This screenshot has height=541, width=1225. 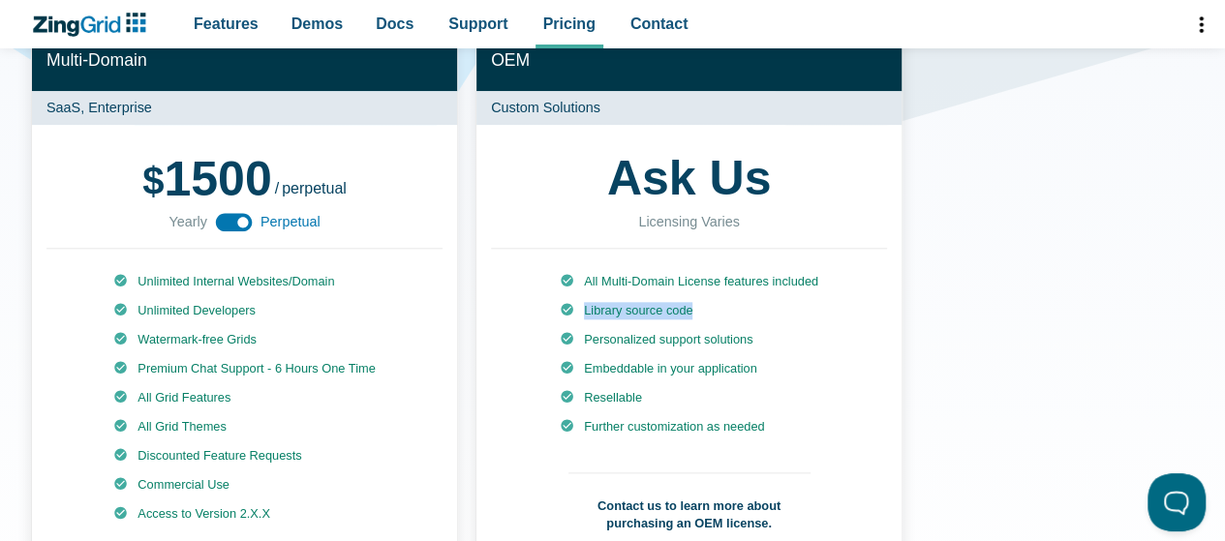 What do you see at coordinates (244, 485) in the screenshot?
I see `li: Commercial Use` at bounding box center [244, 485].